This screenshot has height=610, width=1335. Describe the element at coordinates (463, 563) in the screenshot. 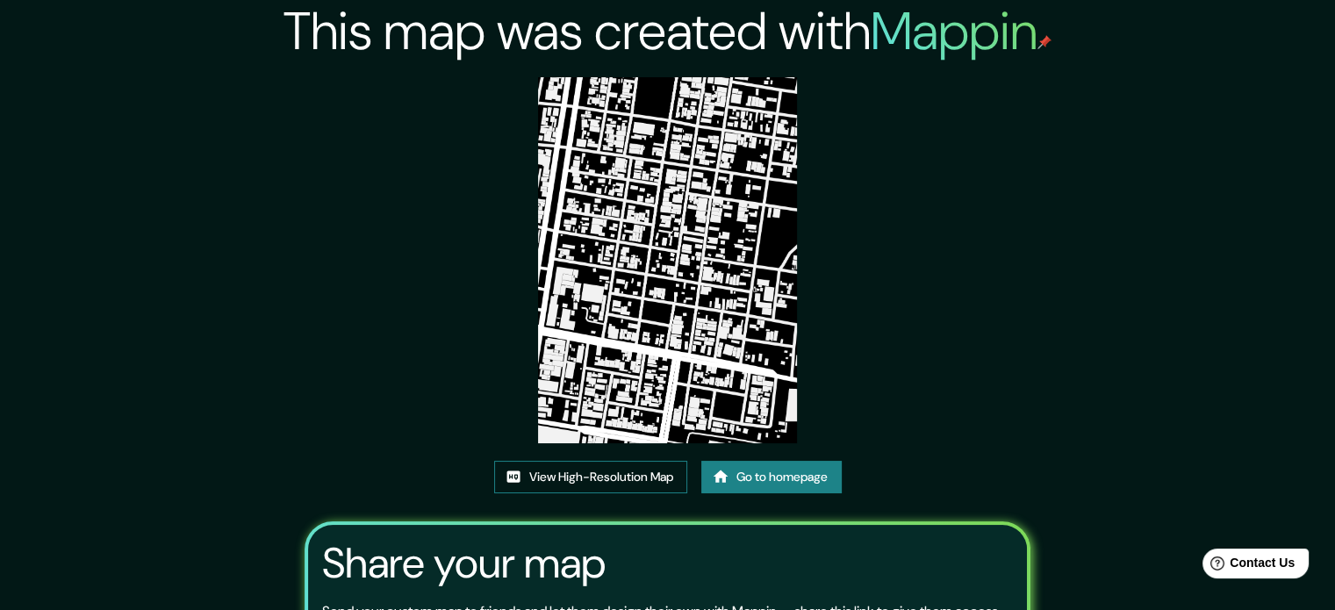

I see `h3: Share your map` at that location.